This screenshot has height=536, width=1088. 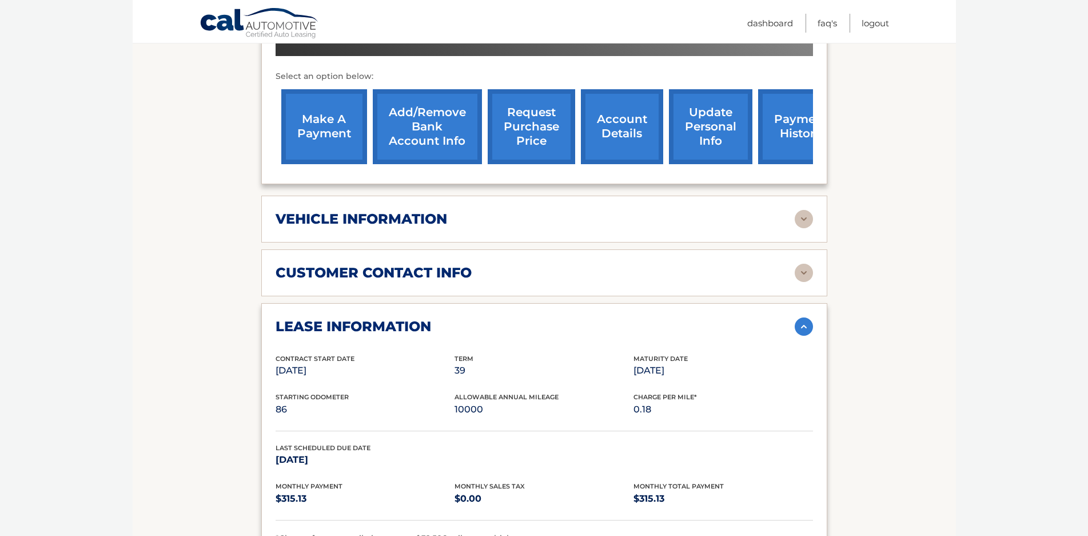 I want to click on span: Monthly Total Payment, so click(x=679, y=486).